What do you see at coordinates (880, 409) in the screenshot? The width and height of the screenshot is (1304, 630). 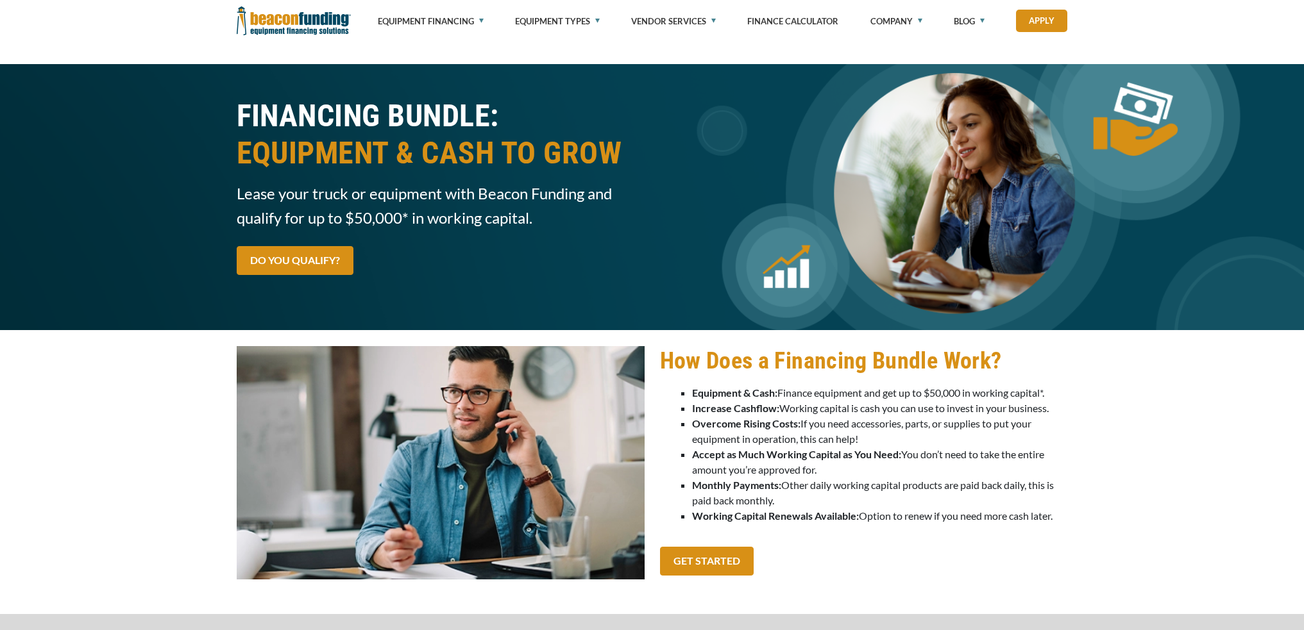 I see `li: Working capital is cash you can use to invest in your business.` at bounding box center [880, 409].